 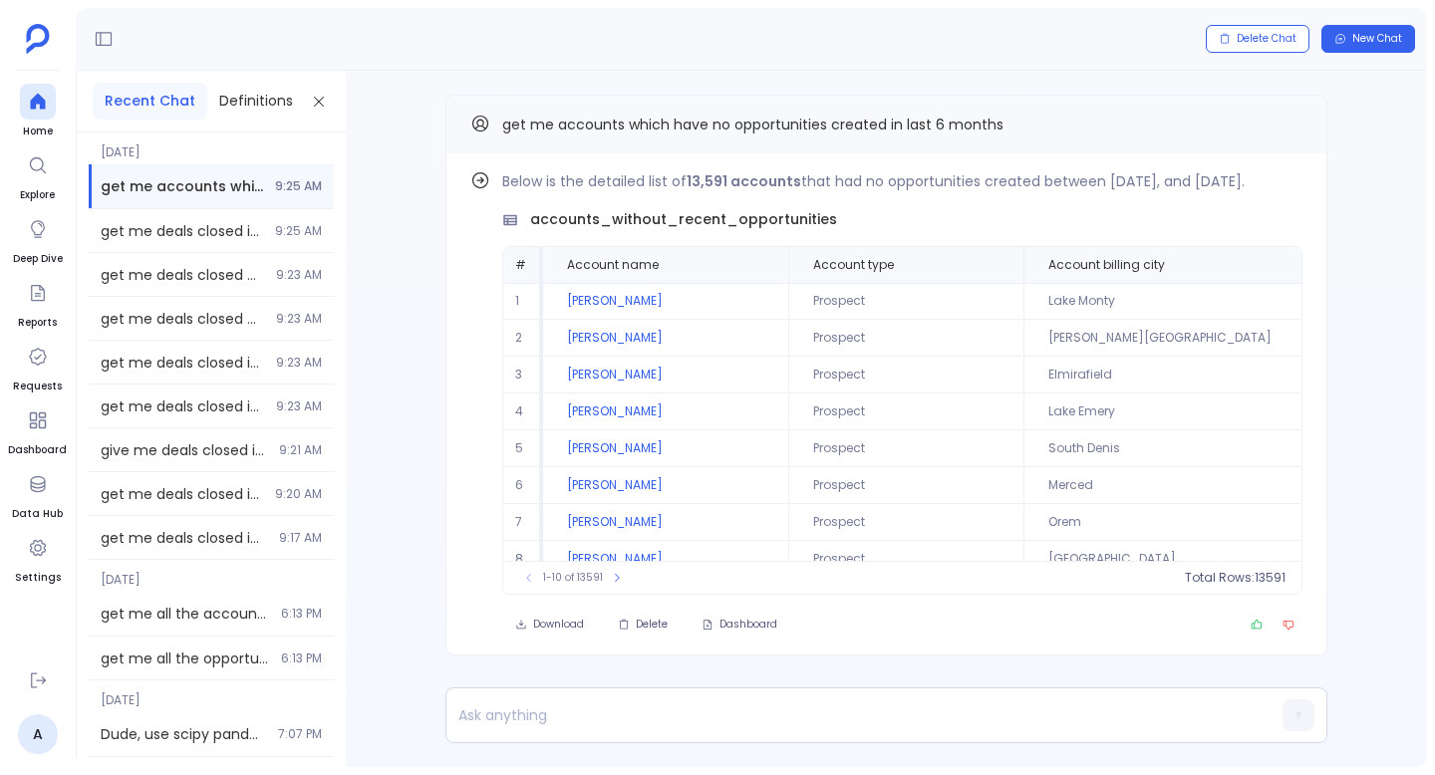 What do you see at coordinates (523, 375) in the screenshot?
I see `td: 3` at bounding box center [523, 375].